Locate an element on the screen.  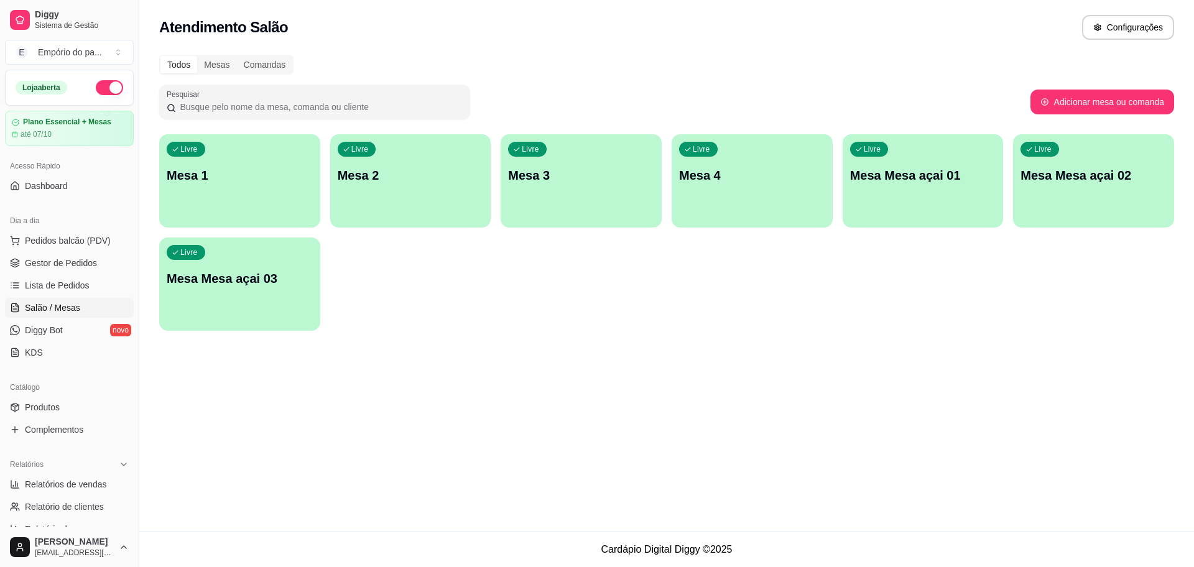
button: Alterar Status is located at coordinates (109, 88).